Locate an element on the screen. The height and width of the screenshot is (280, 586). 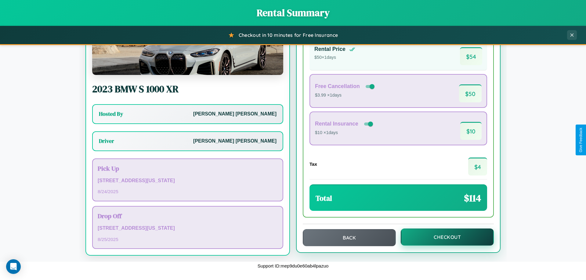
span: $ 54 is located at coordinates (471, 56).